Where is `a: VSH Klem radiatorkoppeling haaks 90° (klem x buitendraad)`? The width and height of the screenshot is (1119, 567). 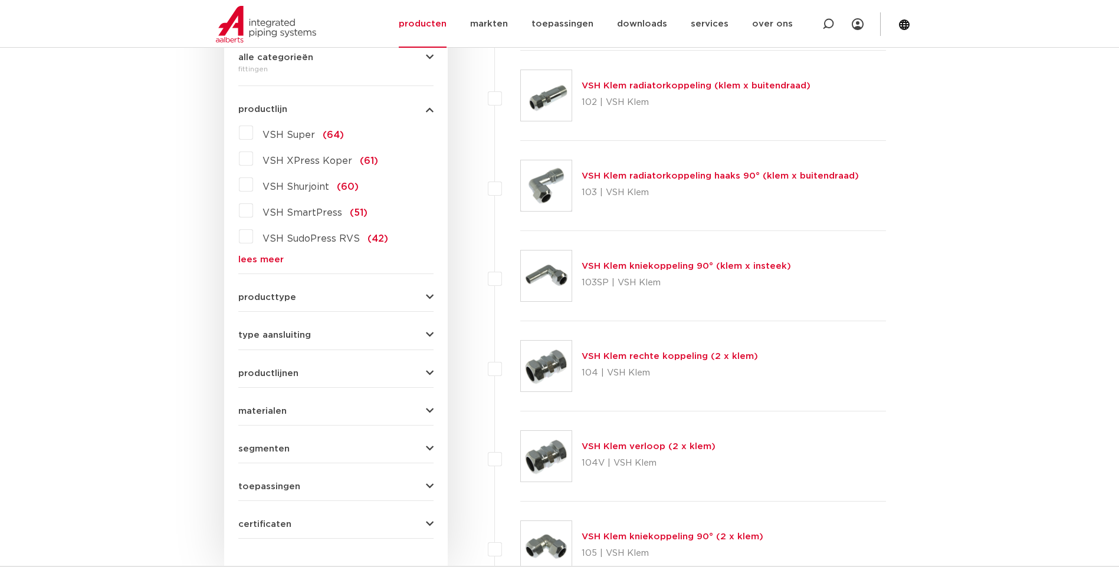 a: VSH Klem radiatorkoppeling haaks 90° (klem x buitendraad) is located at coordinates (720, 176).